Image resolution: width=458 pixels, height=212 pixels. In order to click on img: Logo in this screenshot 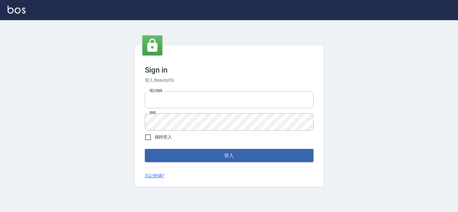, I will do `click(16, 9)`.